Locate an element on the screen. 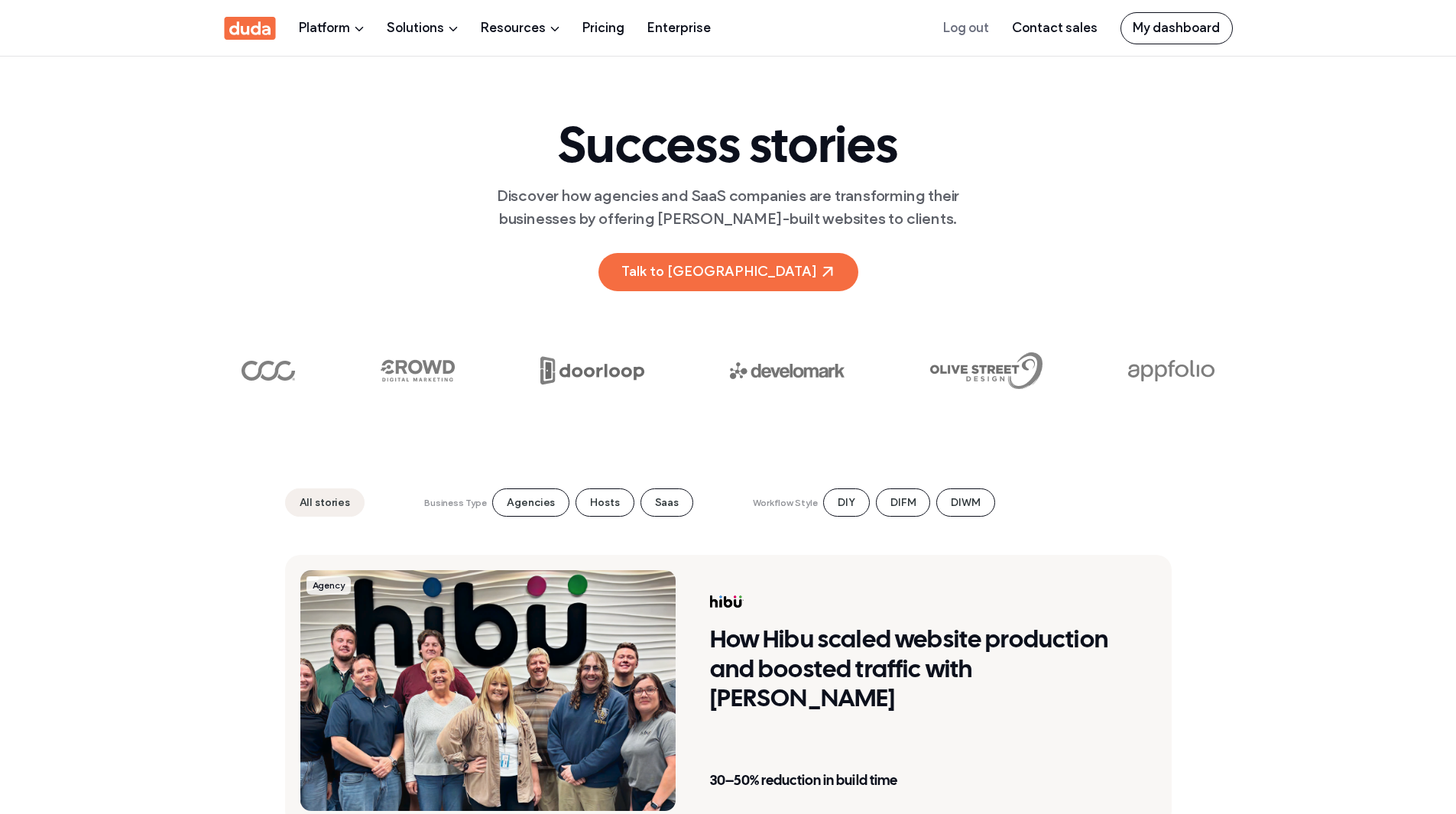  div: Discover how agencies and SaaS companies are transforming their businesses by offering [PERSON_NA... is located at coordinates (728, 207).